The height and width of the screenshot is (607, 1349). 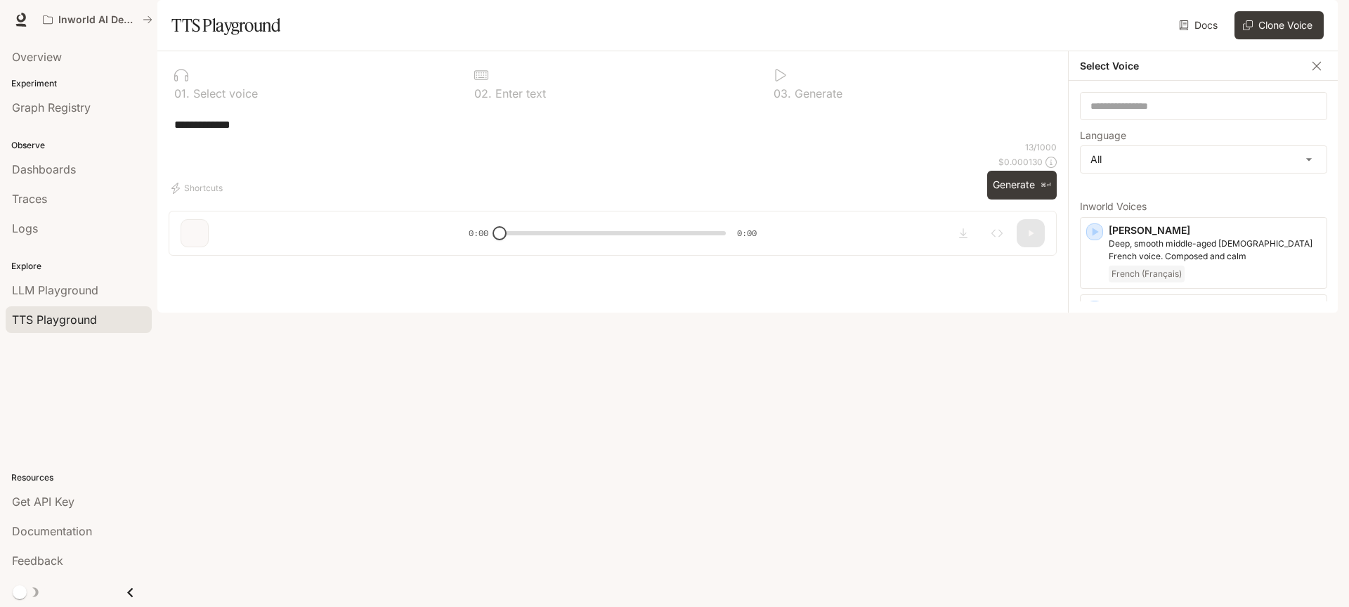 I want to click on p: Generate, so click(x=816, y=93).